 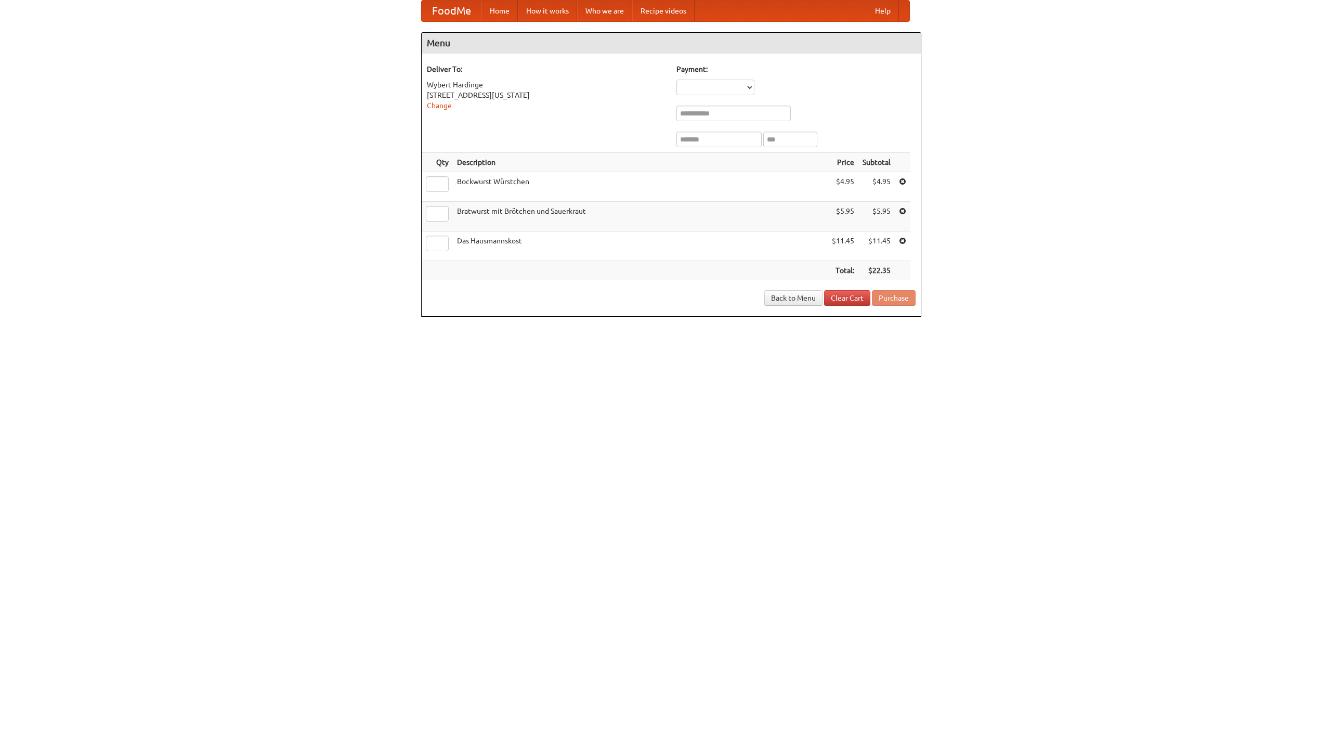 I want to click on th: Price, so click(x=843, y=162).